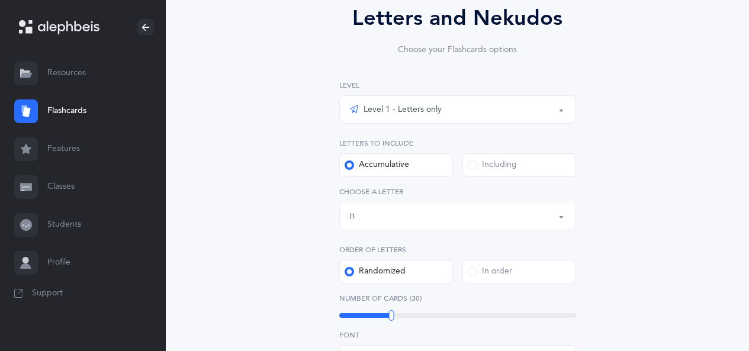 This screenshot has width=749, height=351. What do you see at coordinates (376, 165) in the screenshot?
I see `div: Accumulative` at bounding box center [376, 165].